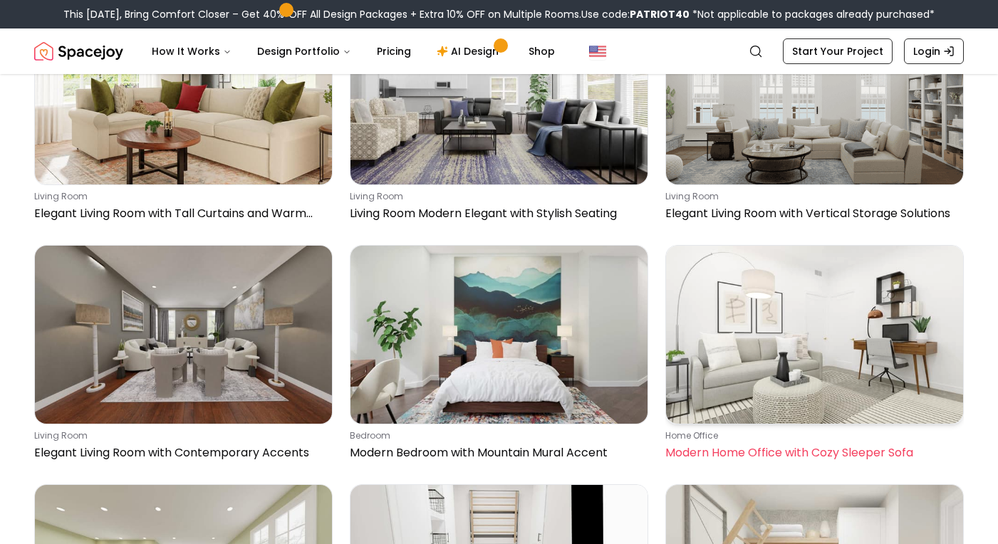 This screenshot has width=998, height=544. I want to click on p: home office, so click(811, 436).